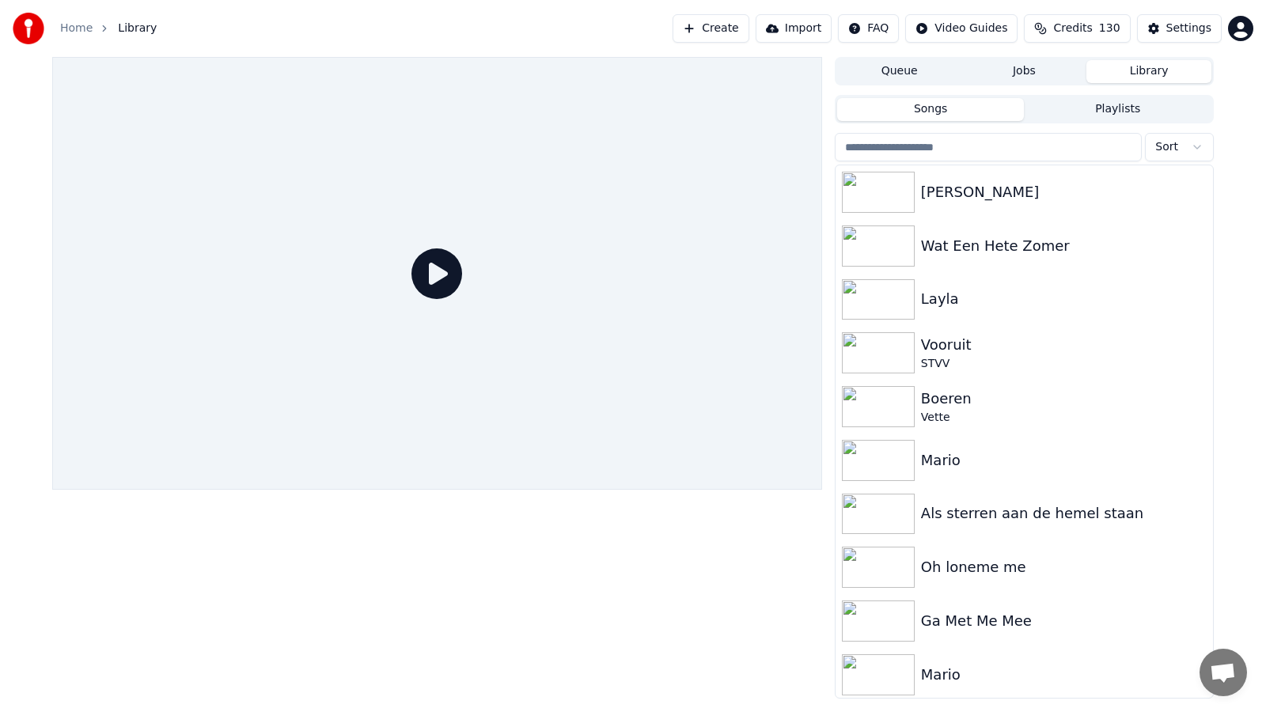 Image resolution: width=1266 pixels, height=712 pixels. I want to click on button: Jobs, so click(1025, 71).